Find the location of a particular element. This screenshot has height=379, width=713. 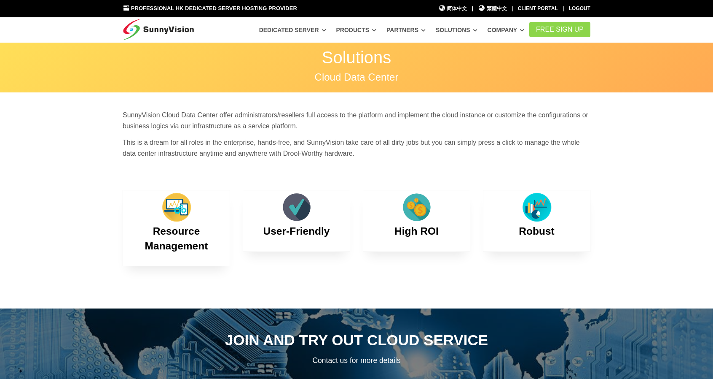

img: bonus.png is located at coordinates (417, 207).